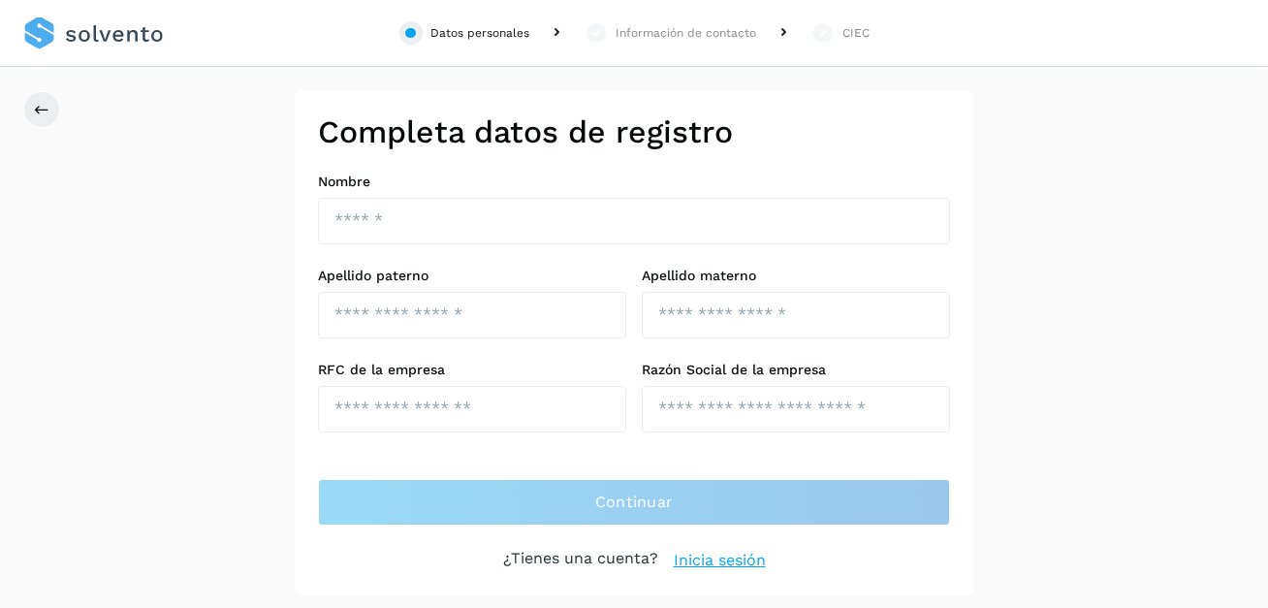 This screenshot has width=1268, height=608. What do you see at coordinates (796, 369) in the screenshot?
I see `label: Razón Social de la empresa` at bounding box center [796, 369].